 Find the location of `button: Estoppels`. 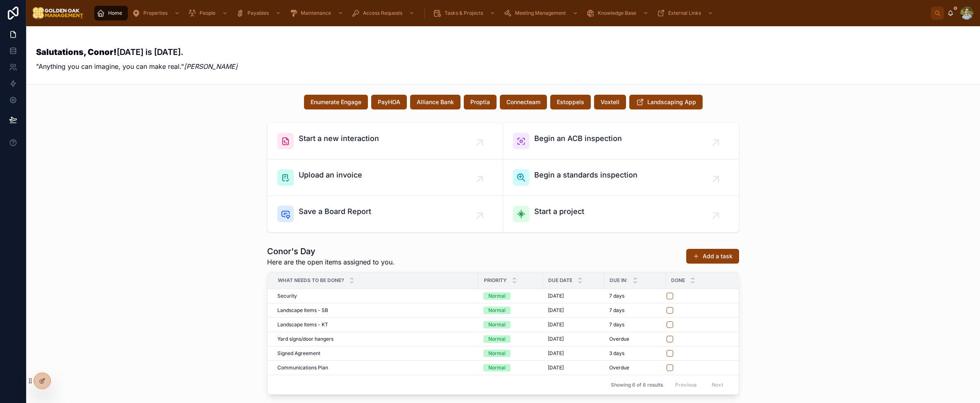

button: Estoppels is located at coordinates (570, 102).